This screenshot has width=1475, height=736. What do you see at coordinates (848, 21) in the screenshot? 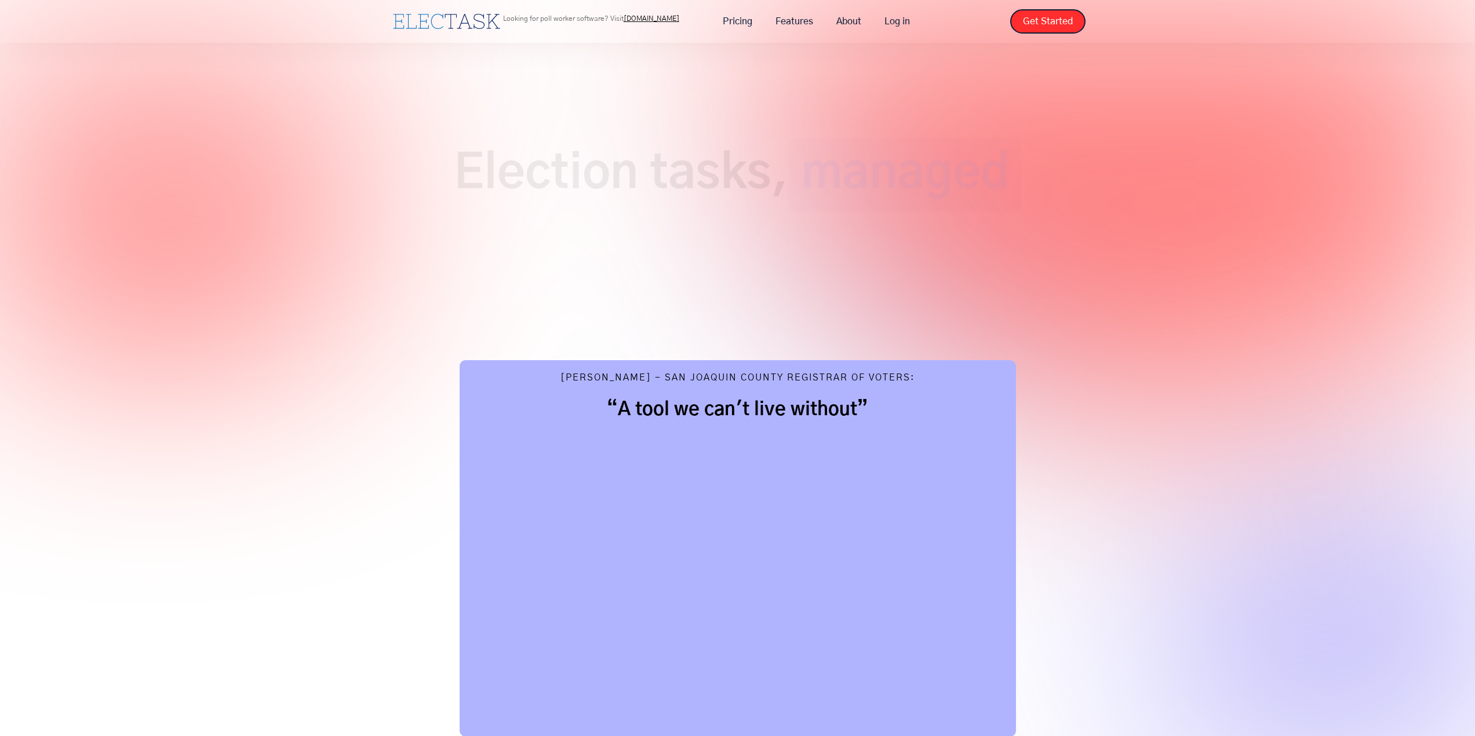
I see `a: About` at bounding box center [848, 21].